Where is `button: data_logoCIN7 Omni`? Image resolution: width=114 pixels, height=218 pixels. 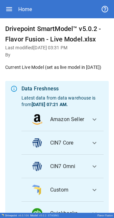
button: data_logoCIN7 Omni is located at coordinates (63, 166).